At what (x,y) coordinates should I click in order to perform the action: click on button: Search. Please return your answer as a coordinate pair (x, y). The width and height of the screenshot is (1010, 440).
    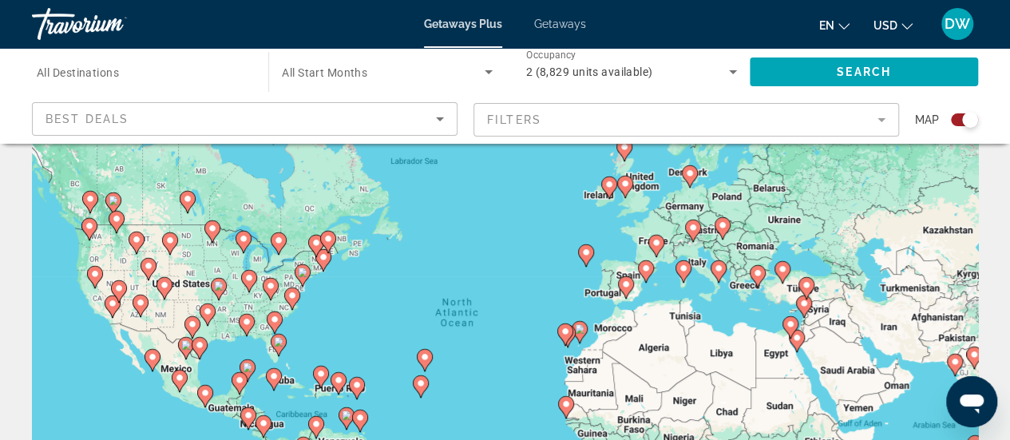
    Looking at the image, I should click on (863, 72).